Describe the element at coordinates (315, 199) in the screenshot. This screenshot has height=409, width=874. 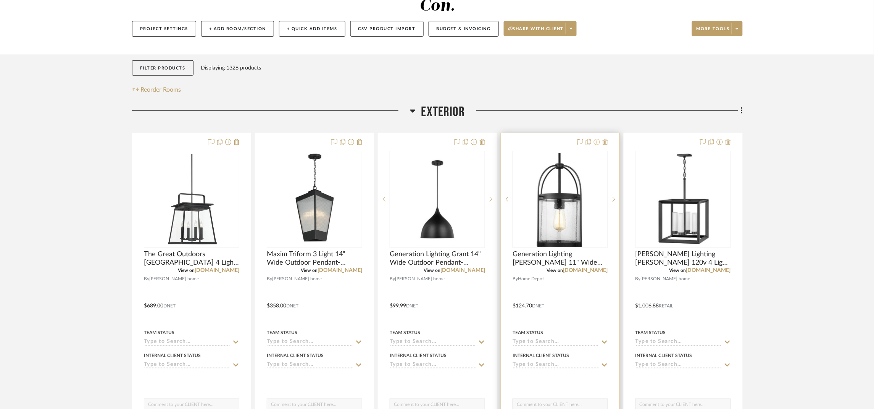
I see `img: Maxim Triform 3 Light 14" Wide Outdoor Pendant- Black/Antique Brass` at that location.